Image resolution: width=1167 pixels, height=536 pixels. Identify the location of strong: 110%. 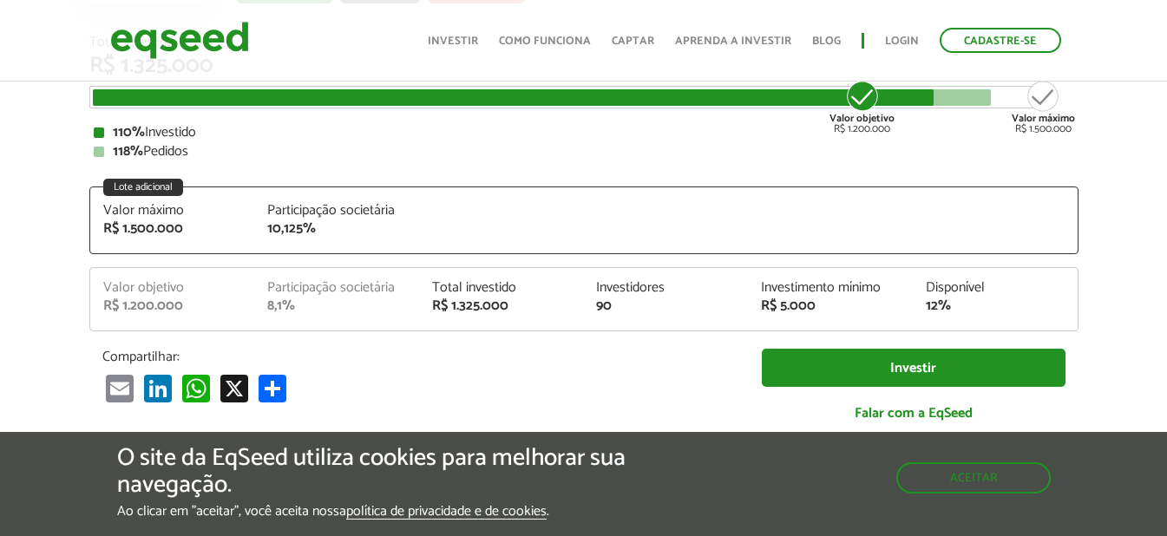
(128, 132).